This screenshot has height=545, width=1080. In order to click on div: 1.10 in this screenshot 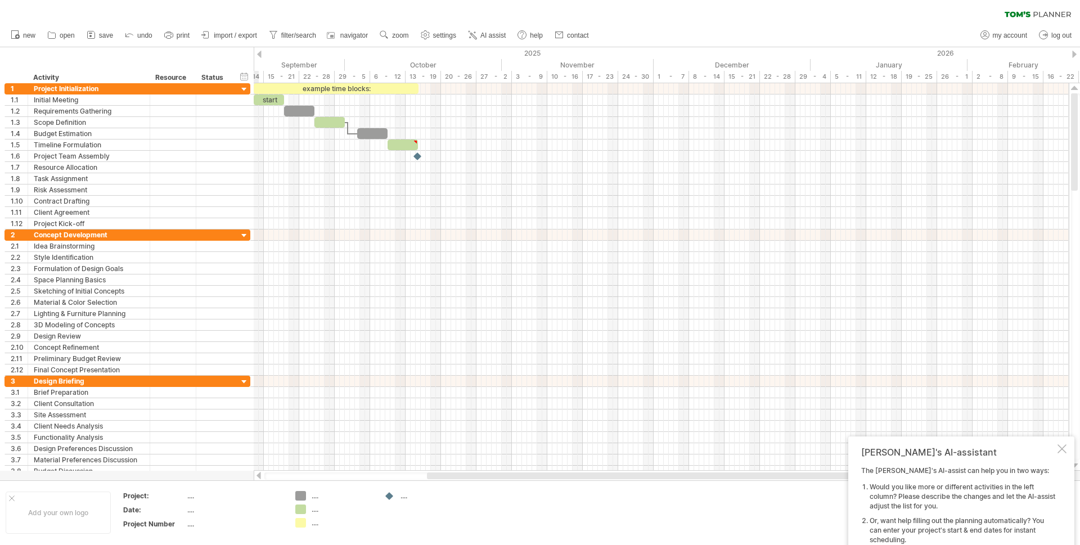, I will do `click(19, 201)`.